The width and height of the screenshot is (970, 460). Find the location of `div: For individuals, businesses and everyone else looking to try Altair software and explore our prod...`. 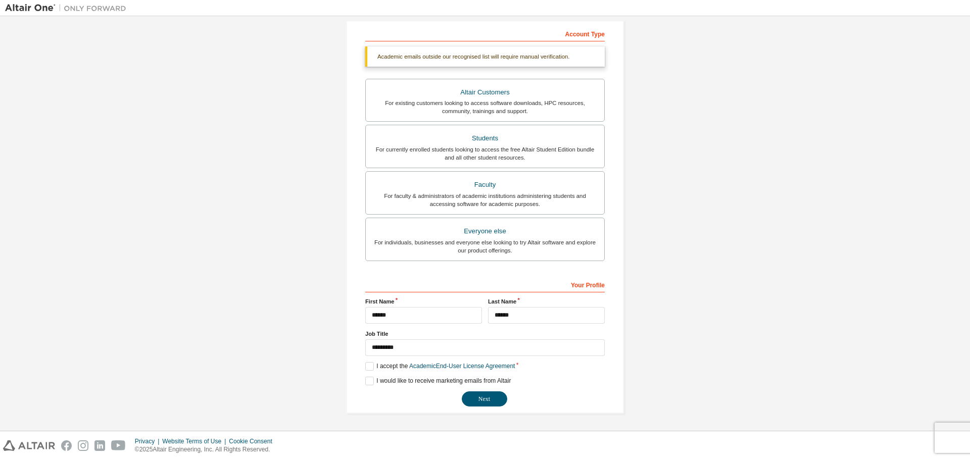

div: For individuals, businesses and everyone else looking to try Altair software and explore our prod... is located at coordinates (485, 247).